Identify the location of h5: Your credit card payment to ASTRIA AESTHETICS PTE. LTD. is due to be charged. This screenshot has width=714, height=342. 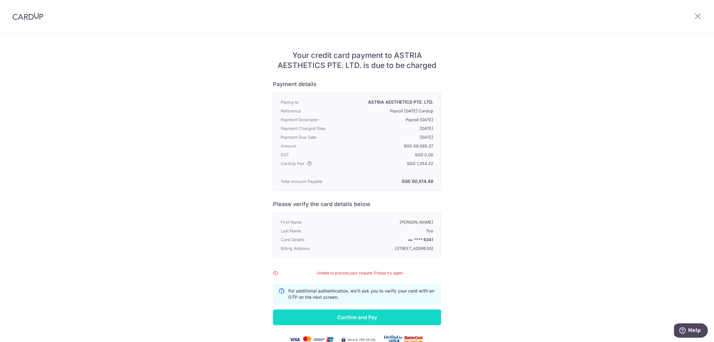
(357, 61).